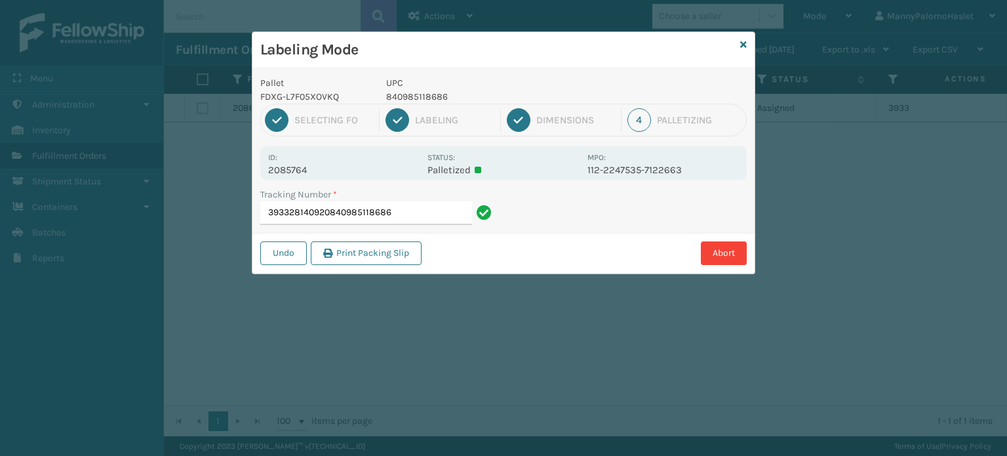 Image resolution: width=1007 pixels, height=456 pixels. Describe the element at coordinates (343, 170) in the screenshot. I see `p: 2085764` at that location.